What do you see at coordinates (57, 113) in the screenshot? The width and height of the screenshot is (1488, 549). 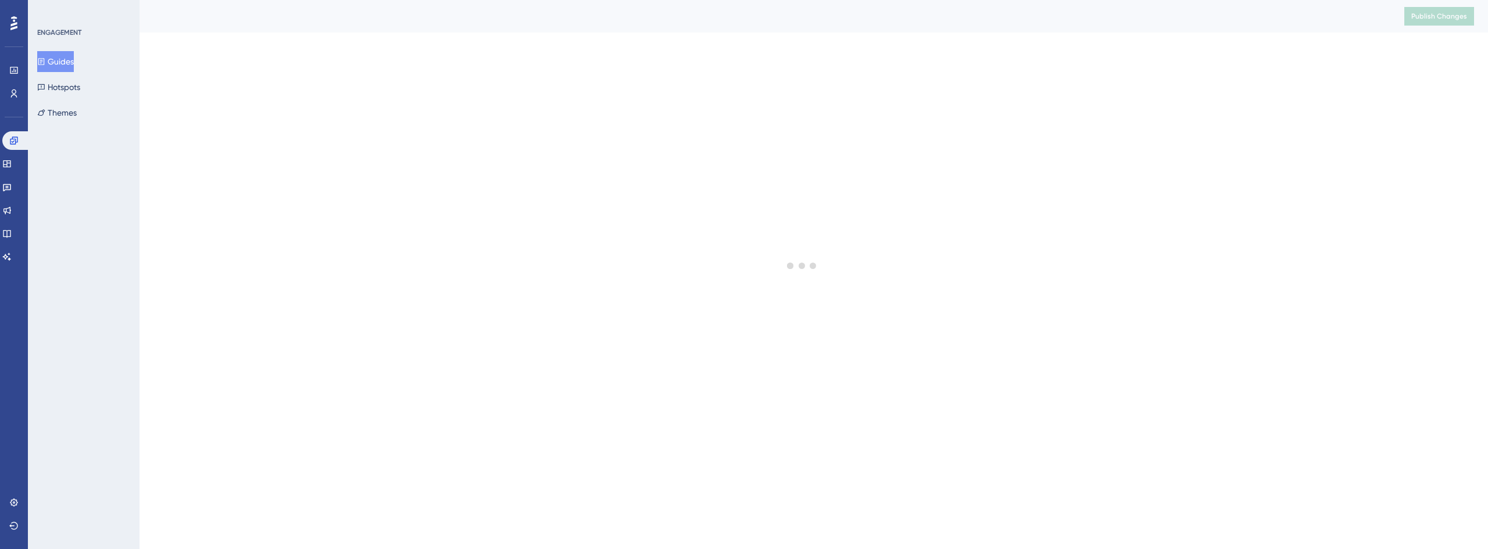 I see `button: Themes` at bounding box center [57, 113].